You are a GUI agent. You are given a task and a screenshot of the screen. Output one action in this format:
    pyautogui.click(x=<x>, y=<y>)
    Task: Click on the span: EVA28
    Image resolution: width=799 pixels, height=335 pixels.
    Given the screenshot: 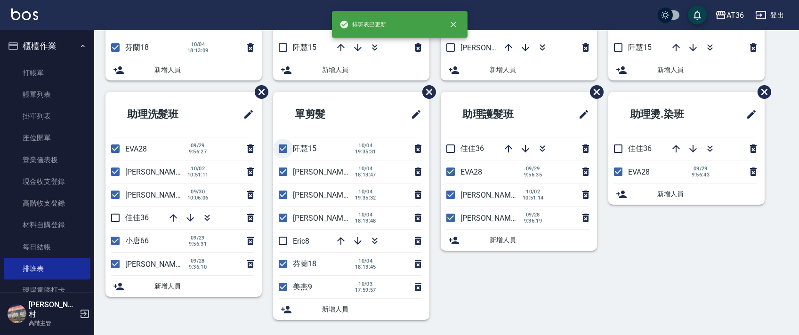 What is the action you would take?
    pyautogui.click(x=136, y=149)
    